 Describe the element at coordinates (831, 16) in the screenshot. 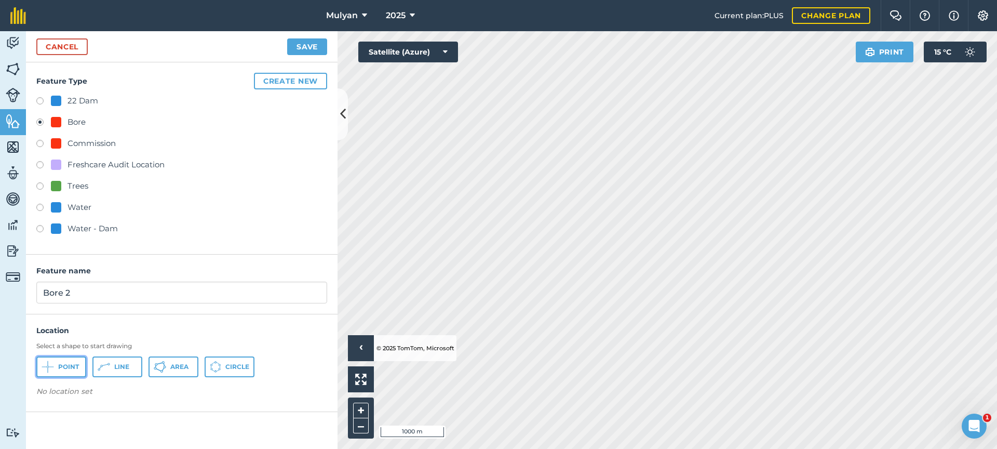

I see `a: Change plan` at that location.